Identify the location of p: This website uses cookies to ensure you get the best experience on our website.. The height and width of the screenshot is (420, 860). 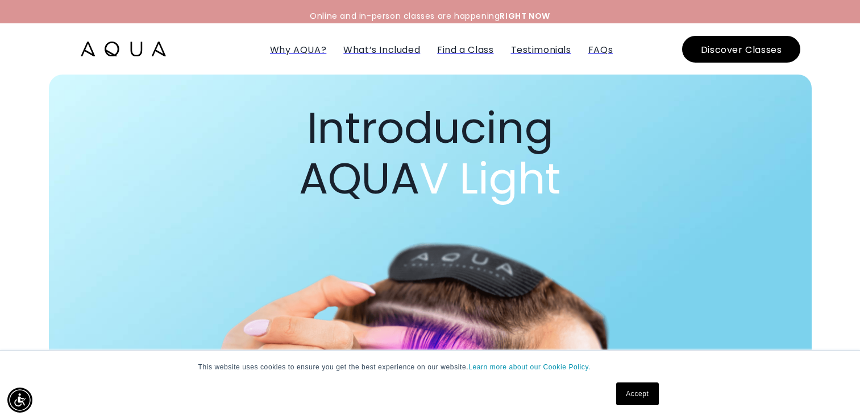
(430, 367).